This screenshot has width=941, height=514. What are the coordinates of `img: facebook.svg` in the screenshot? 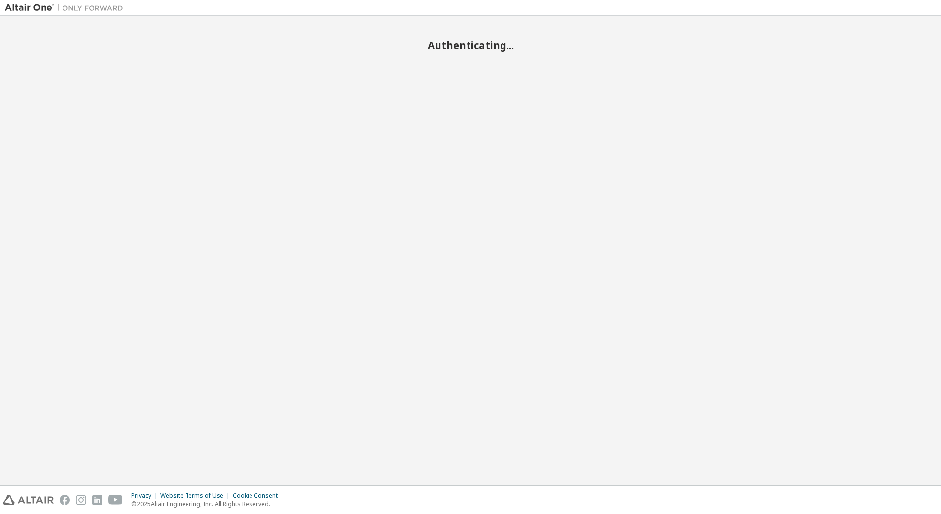 It's located at (64, 499).